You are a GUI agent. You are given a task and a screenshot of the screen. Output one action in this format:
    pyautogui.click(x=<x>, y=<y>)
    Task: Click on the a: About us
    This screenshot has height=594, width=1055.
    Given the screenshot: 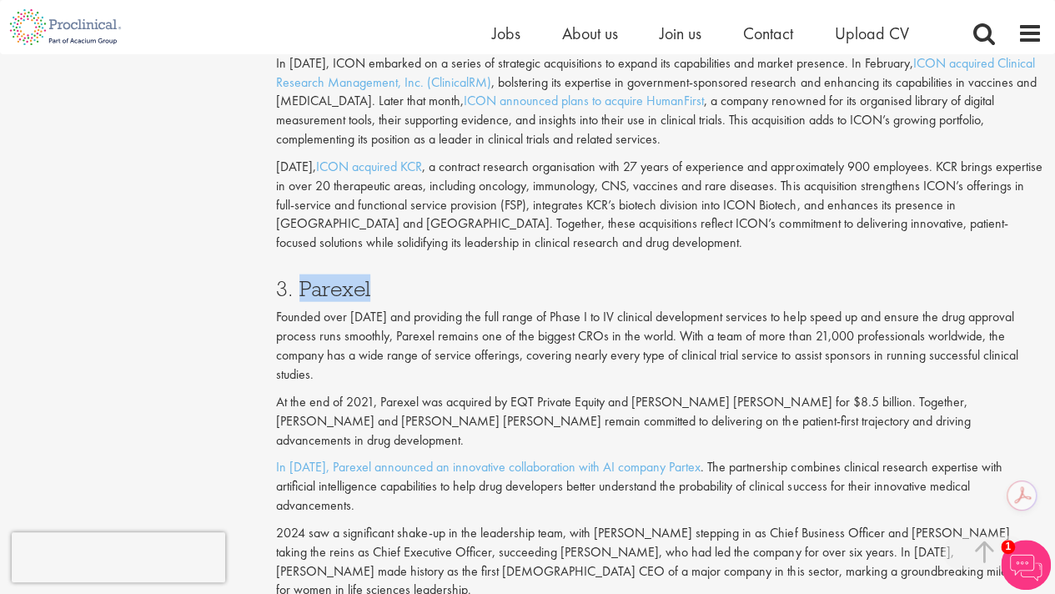 What is the action you would take?
    pyautogui.click(x=590, y=33)
    